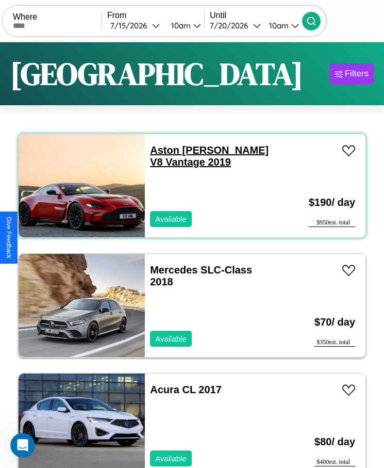 The image size is (384, 468). What do you see at coordinates (256, 15) in the screenshot?
I see `label: Until` at bounding box center [256, 15].